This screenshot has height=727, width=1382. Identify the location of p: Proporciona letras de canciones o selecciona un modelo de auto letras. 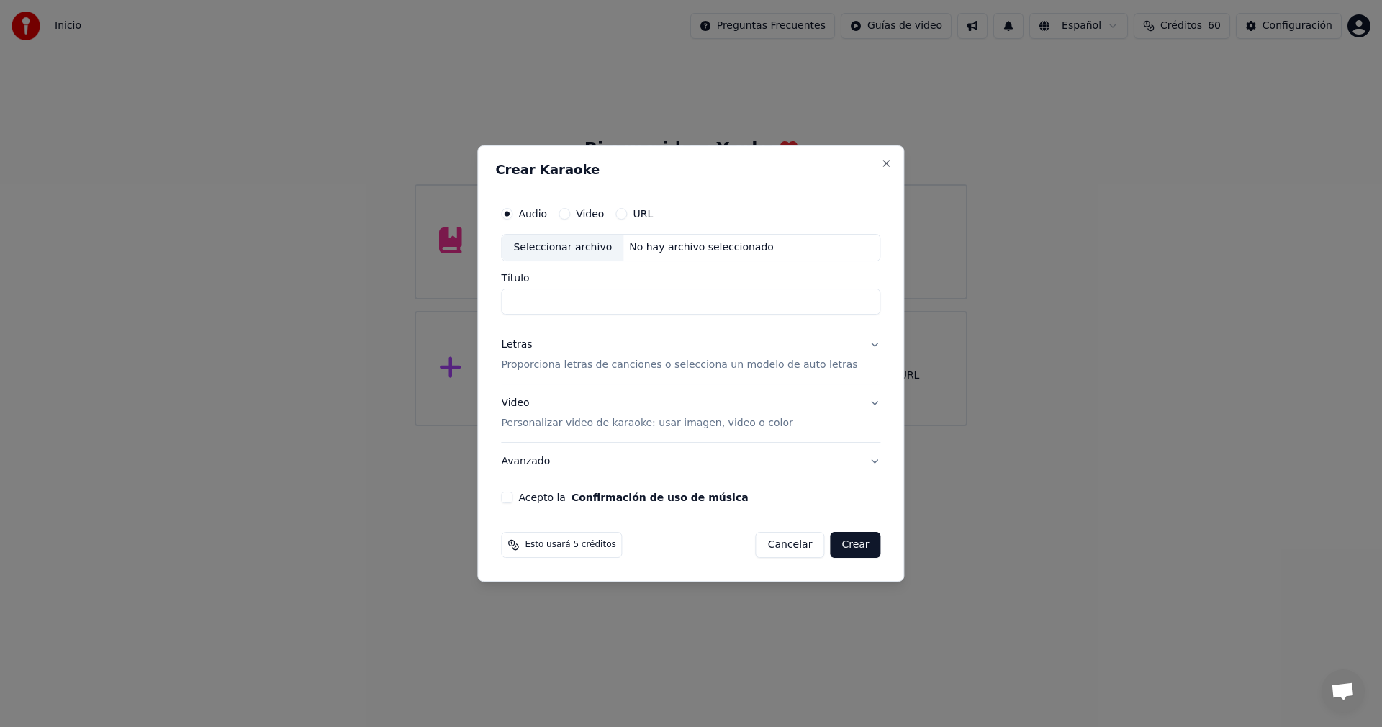
(679, 365).